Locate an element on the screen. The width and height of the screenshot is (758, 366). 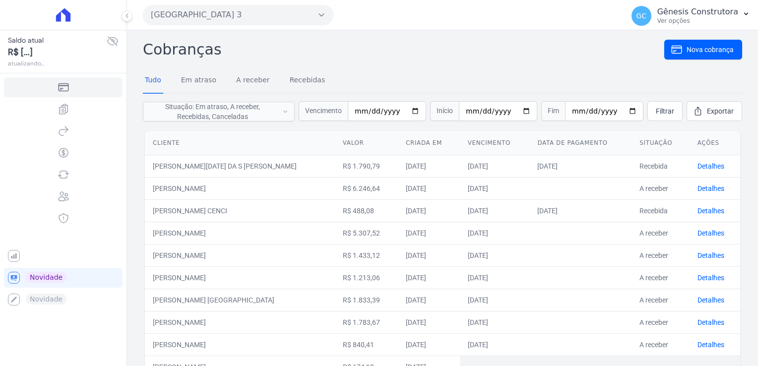
nav: Sidebar is located at coordinates (63, 194).